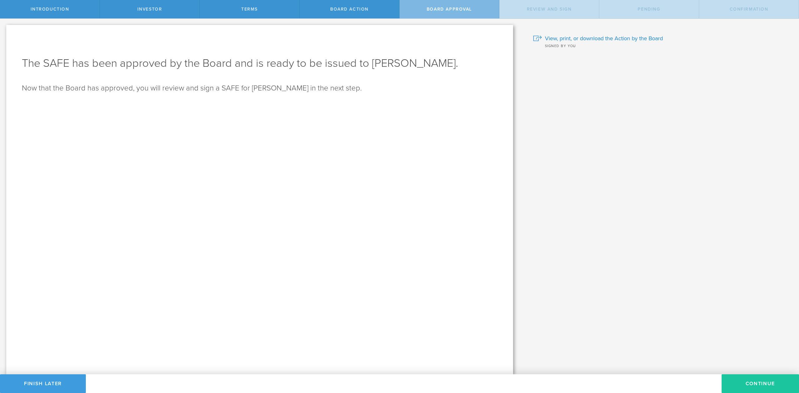 Image resolution: width=799 pixels, height=393 pixels. What do you see at coordinates (249, 9) in the screenshot?
I see `span: terms` at bounding box center [249, 9].